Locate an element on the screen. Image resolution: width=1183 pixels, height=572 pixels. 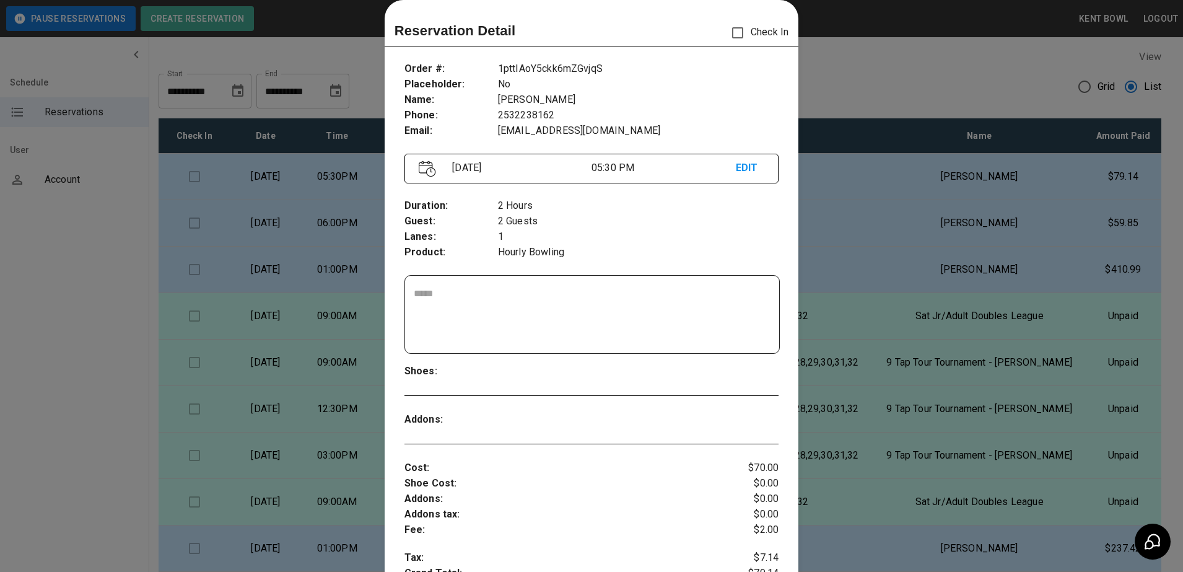
p: $70.00 is located at coordinates (747, 468).